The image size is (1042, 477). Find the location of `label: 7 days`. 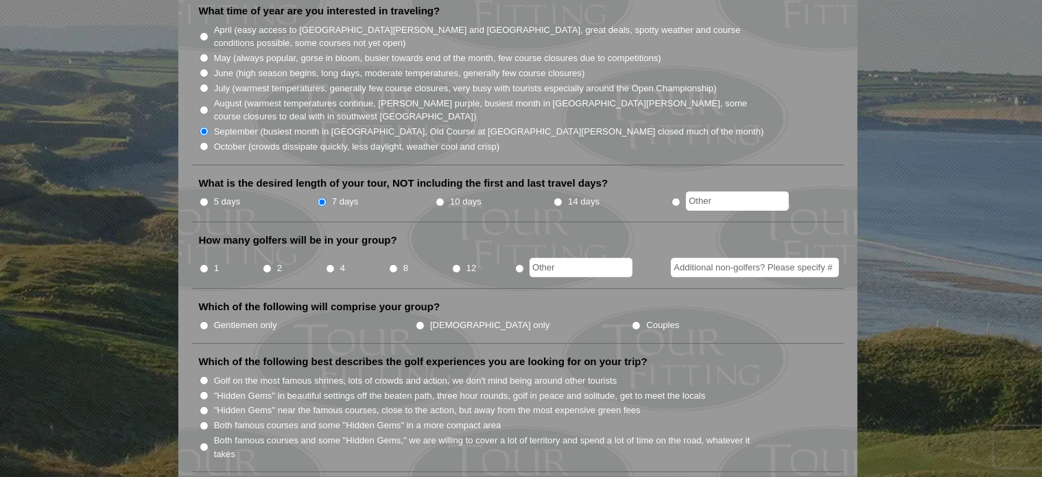

label: 7 days is located at coordinates (345, 202).